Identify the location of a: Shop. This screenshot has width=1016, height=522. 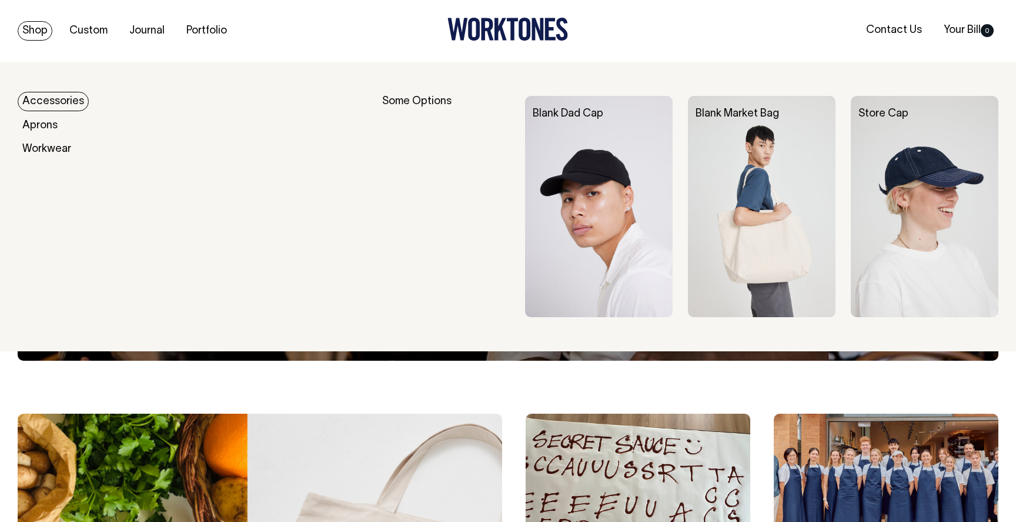
(35, 31).